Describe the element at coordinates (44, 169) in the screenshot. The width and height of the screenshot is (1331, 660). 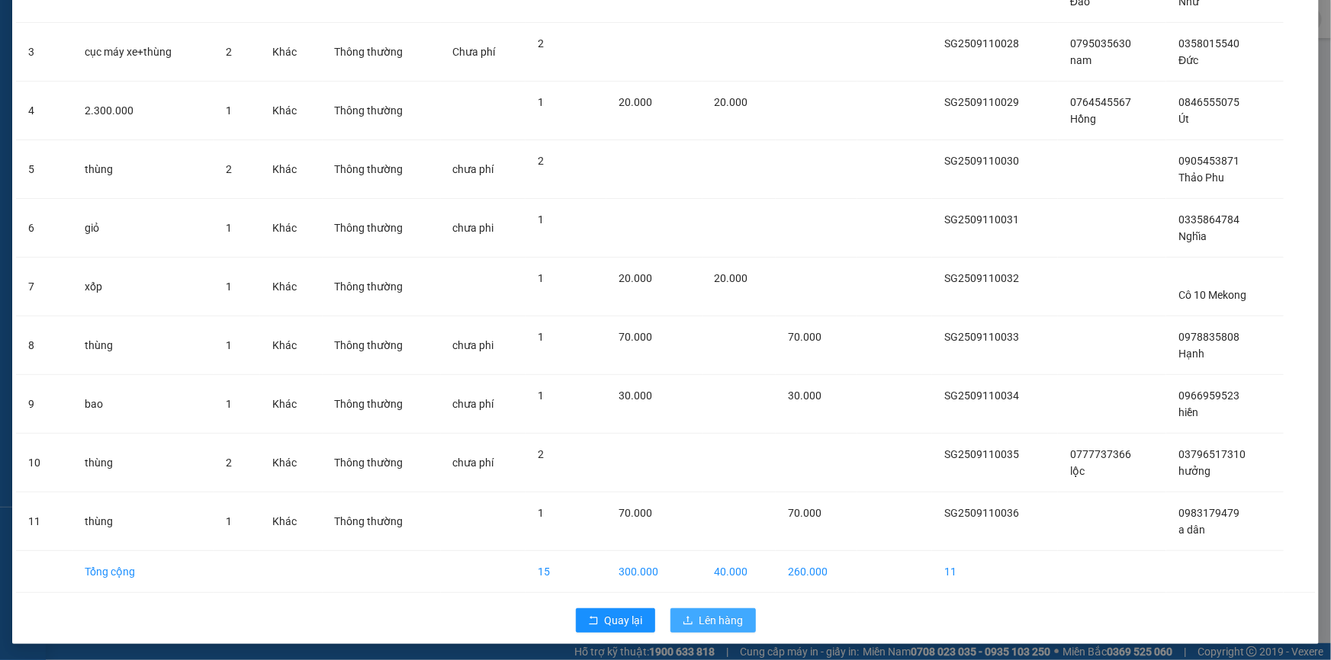
I see `td: 5` at that location.